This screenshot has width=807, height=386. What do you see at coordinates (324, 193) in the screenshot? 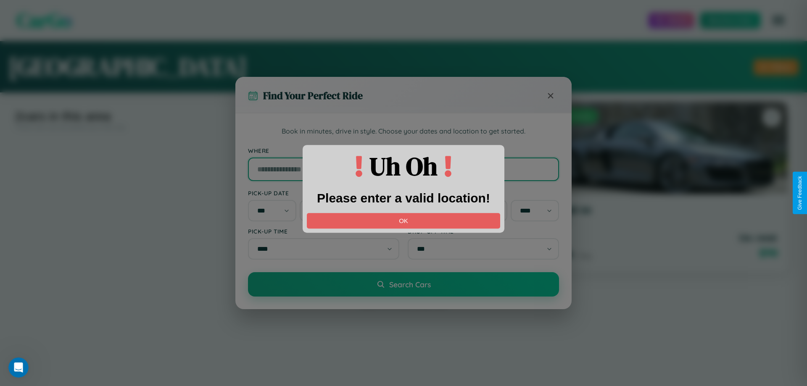
I see `label: Pick-up Date` at bounding box center [324, 193].